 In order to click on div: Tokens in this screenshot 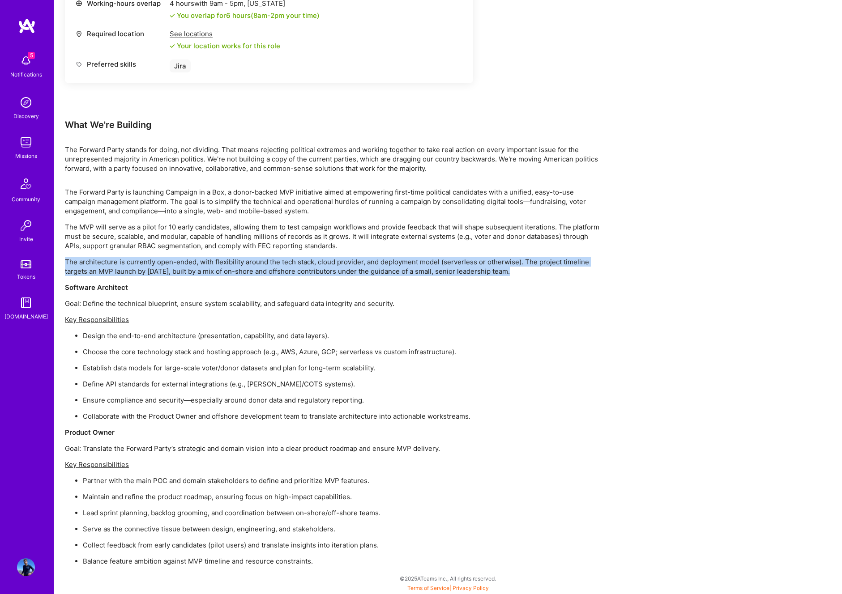, I will do `click(26, 277)`.